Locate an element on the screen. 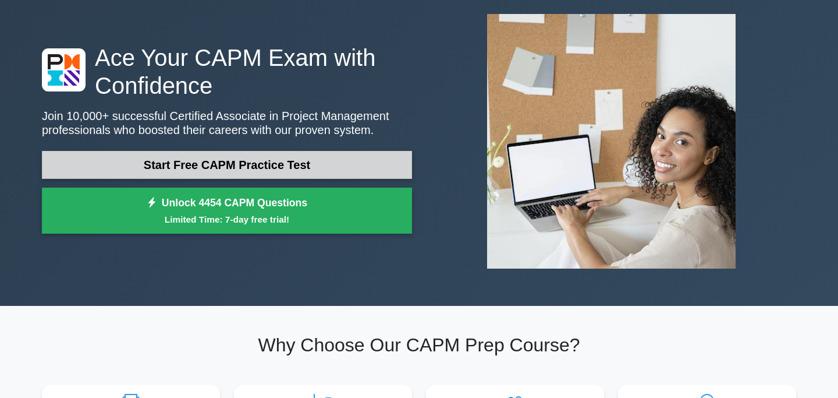 The width and height of the screenshot is (838, 398). a: Start Free CAPM Practice Test is located at coordinates (227, 165).